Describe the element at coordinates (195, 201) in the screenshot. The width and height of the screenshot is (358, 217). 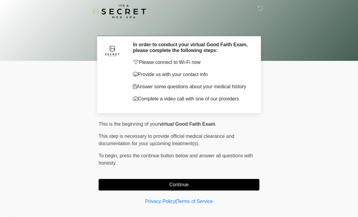
I see `a: Terms of Service` at that location.